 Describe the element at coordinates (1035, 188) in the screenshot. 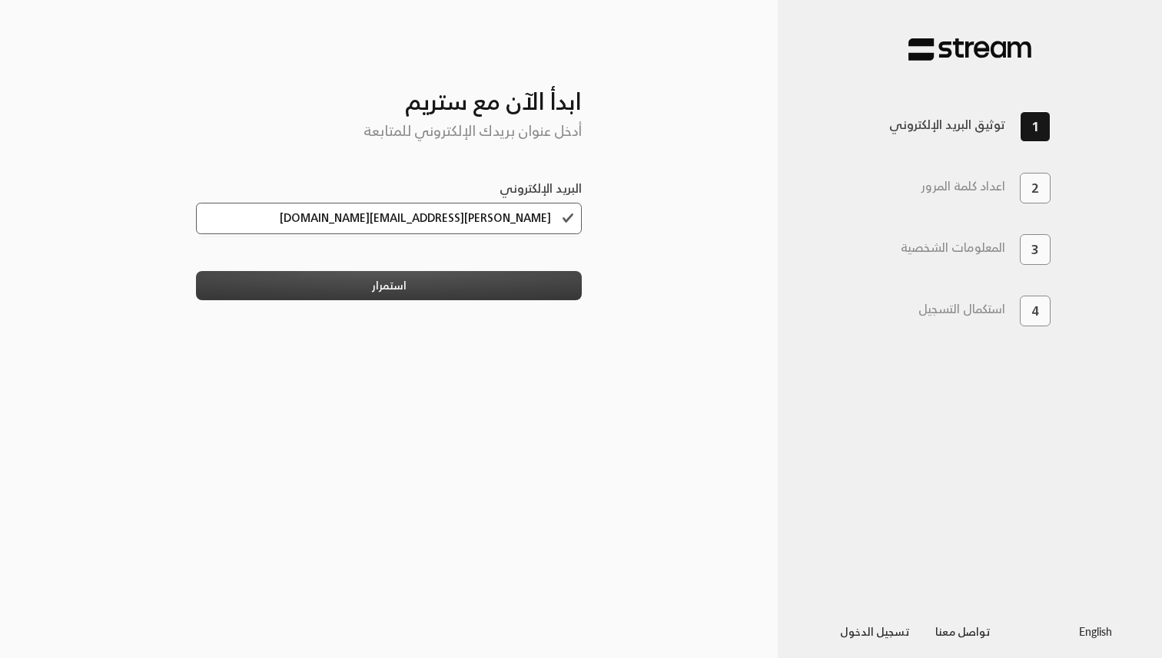

I see `span: 2` at that location.